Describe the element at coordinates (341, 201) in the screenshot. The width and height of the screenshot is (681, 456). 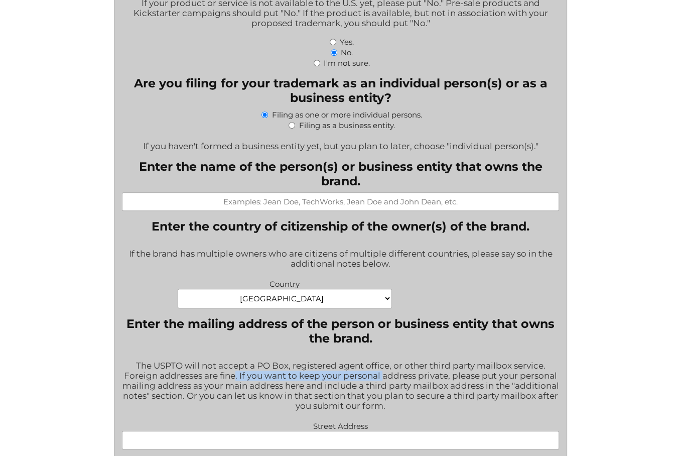
I see `input: Examples: Jean Doe, TechWorks, Jean Doe and John Dean, etc.` at that location.